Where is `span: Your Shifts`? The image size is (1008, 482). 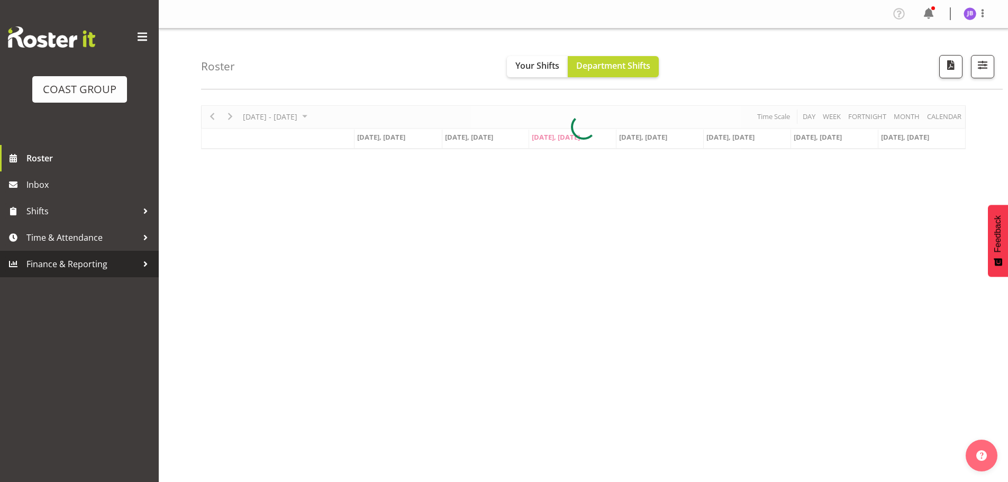 span: Your Shifts is located at coordinates (537, 66).